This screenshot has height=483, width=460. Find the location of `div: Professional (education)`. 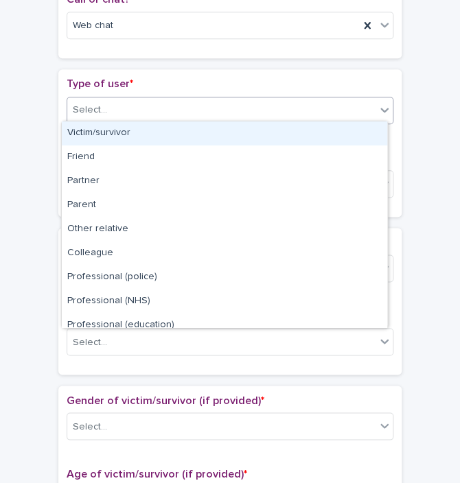

div: Professional (education) is located at coordinates (225, 325).